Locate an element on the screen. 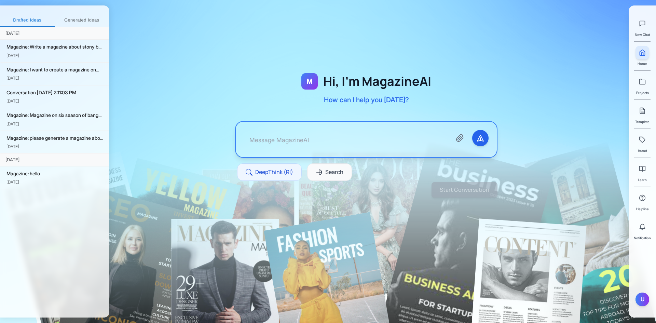 The height and width of the screenshot is (323, 656). span: Helpline is located at coordinates (643, 209).